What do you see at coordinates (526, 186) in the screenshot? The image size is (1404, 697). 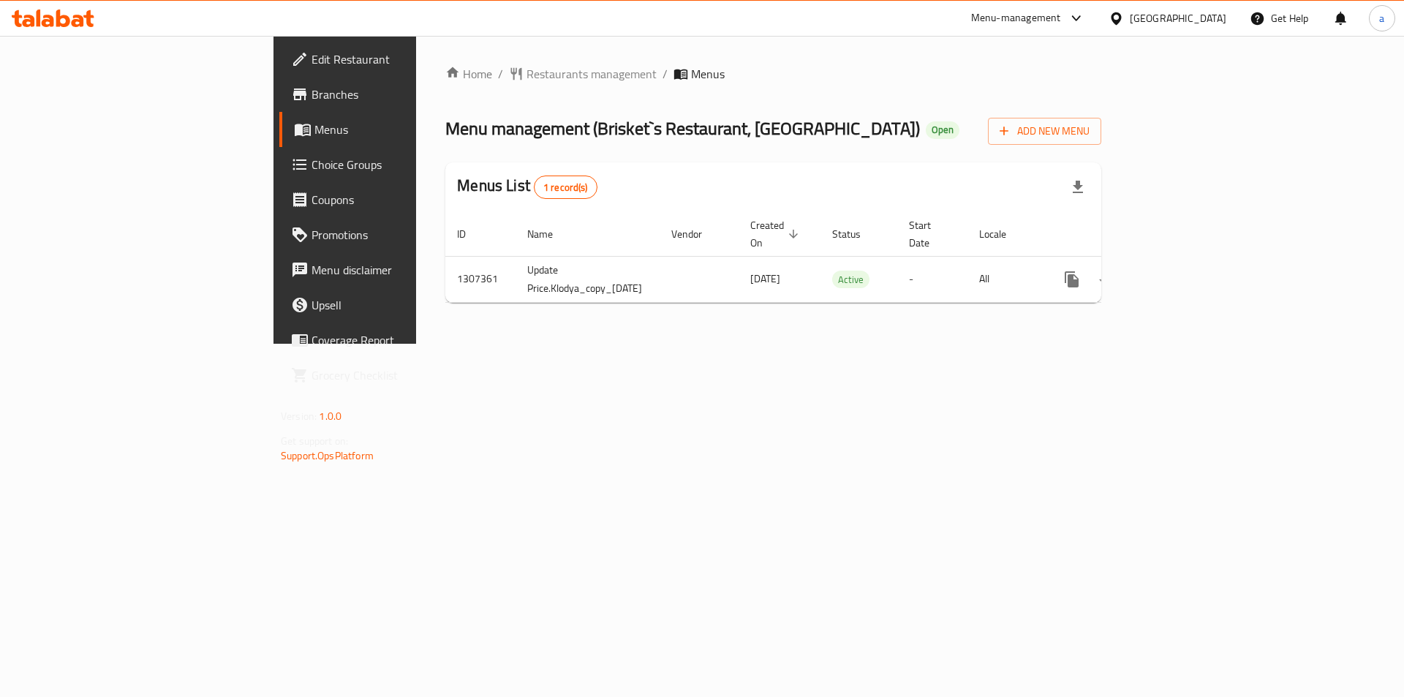 I see `h2: Menus List` at bounding box center [526, 186].